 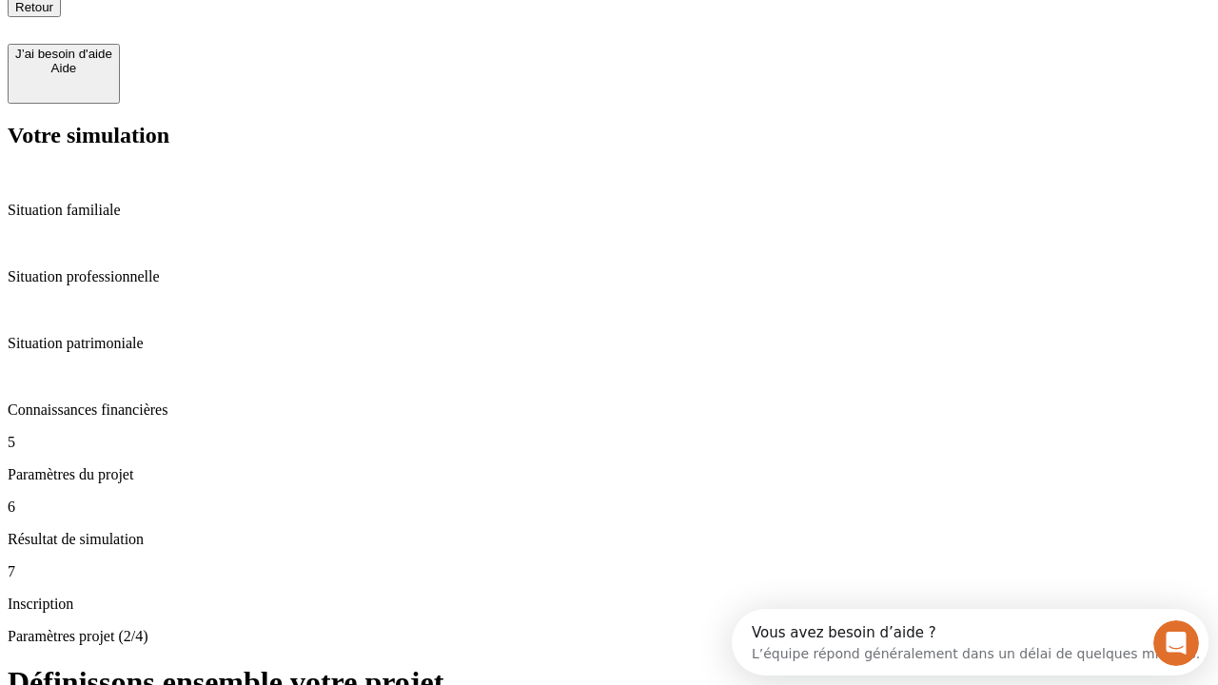 What do you see at coordinates (64, 68) in the screenshot?
I see `div: Aide` at bounding box center [64, 68].